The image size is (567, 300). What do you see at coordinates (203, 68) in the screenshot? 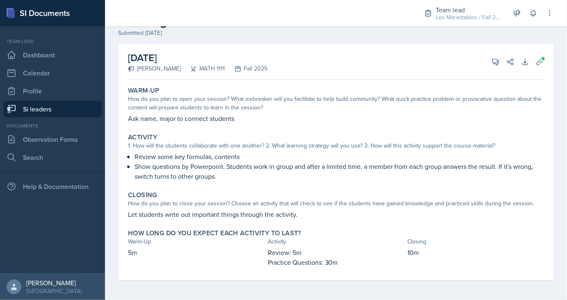
I see `div: MATH 1111` at bounding box center [203, 68].